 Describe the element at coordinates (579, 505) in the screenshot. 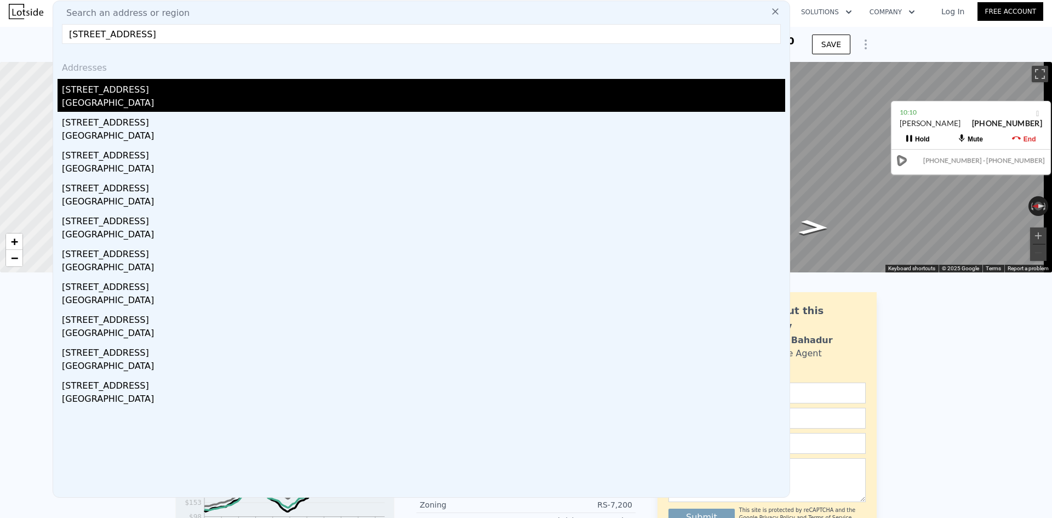

I see `div: RS-7,200` at that location.